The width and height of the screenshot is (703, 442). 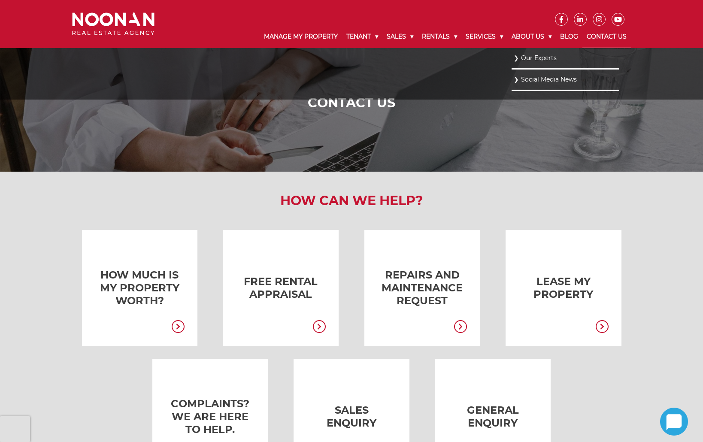 I want to click on a: Rentals, so click(x=439, y=36).